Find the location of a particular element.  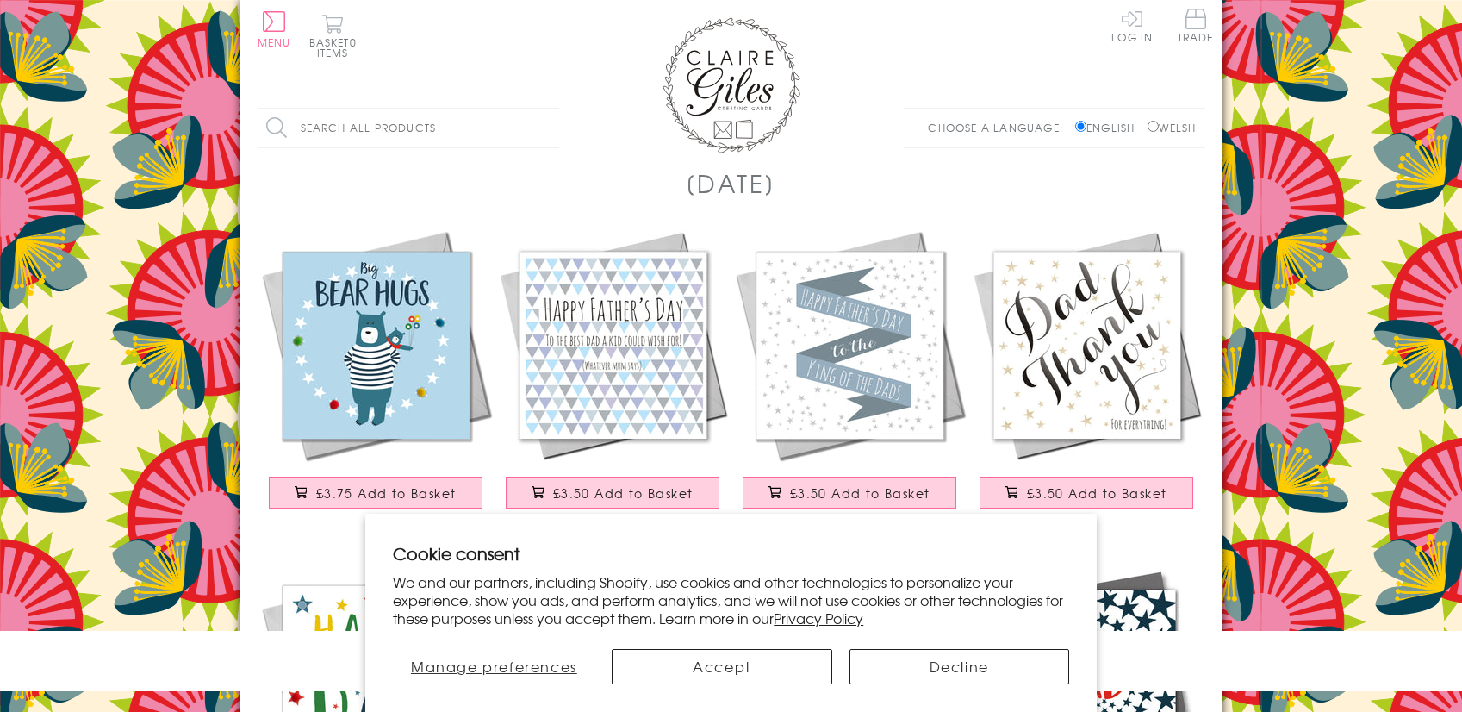

button: Decline is located at coordinates (959, 666).